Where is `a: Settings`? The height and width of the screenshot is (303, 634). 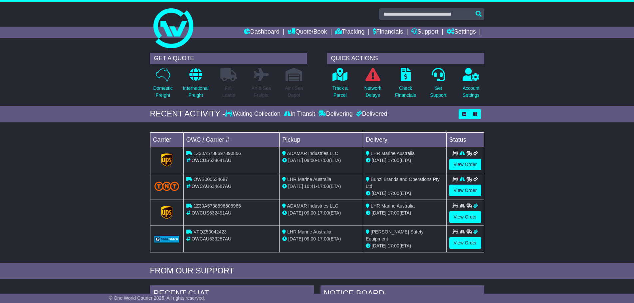
a: Settings is located at coordinates (461, 32).